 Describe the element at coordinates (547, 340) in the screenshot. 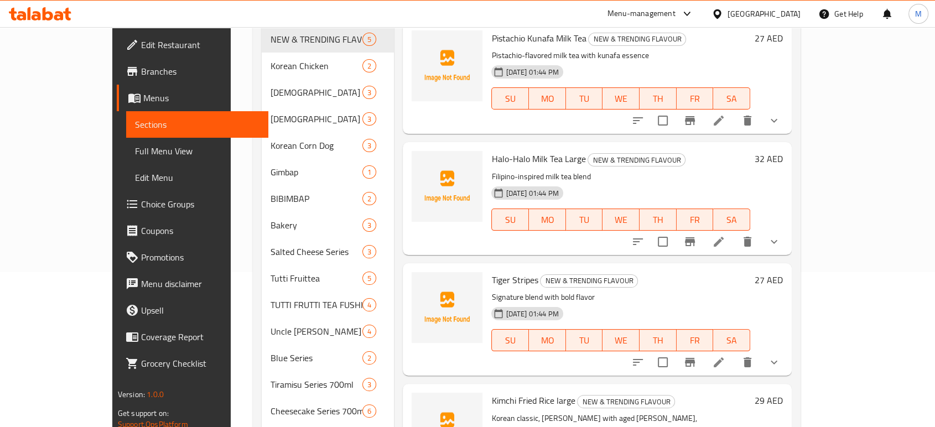

I see `button: MO` at that location.